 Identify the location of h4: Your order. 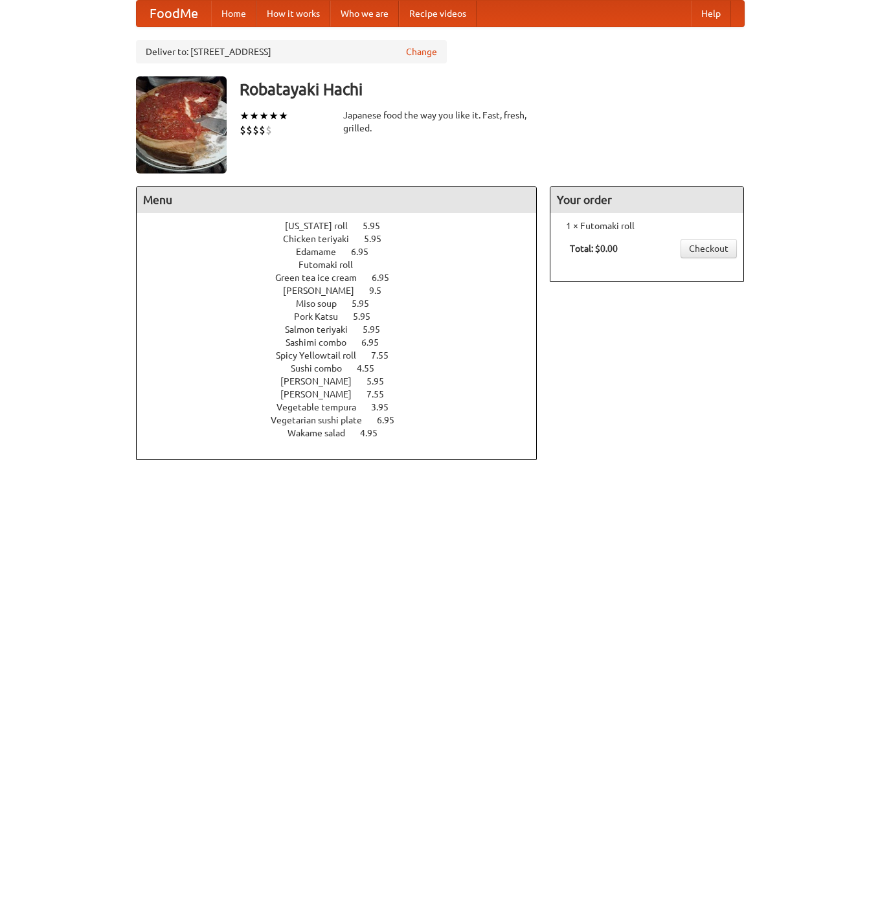
(647, 200).